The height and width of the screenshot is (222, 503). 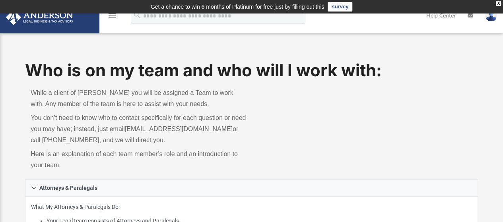 I want to click on a: Attorneys & Paralegals, so click(x=251, y=188).